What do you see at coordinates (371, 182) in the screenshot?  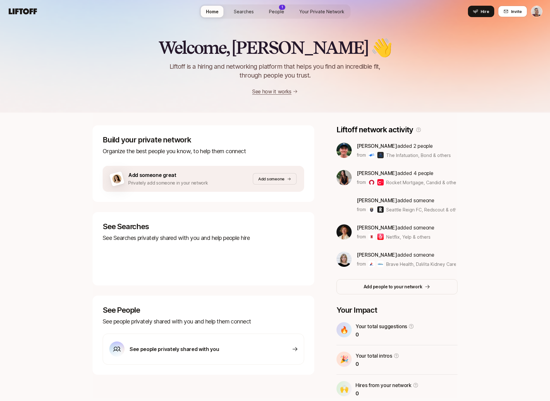 I see `img: Rocket Mortgage` at bounding box center [371, 182].